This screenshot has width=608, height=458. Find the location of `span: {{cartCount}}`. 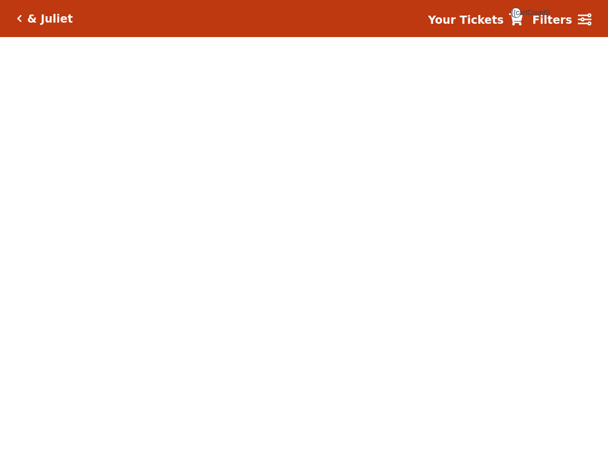

span: {{cartCount}} is located at coordinates (516, 13).